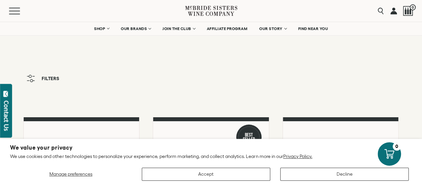 The height and width of the screenshot is (184, 422). What do you see at coordinates (227, 29) in the screenshot?
I see `a: AFFILIATE PROGRAM` at bounding box center [227, 29].